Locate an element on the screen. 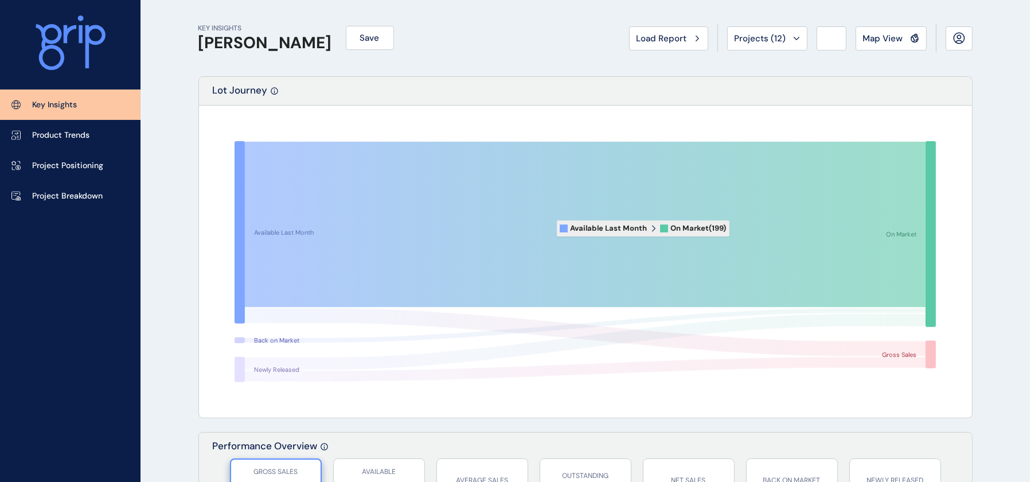 The height and width of the screenshot is (482, 1030). button: Map View is located at coordinates (891, 38).